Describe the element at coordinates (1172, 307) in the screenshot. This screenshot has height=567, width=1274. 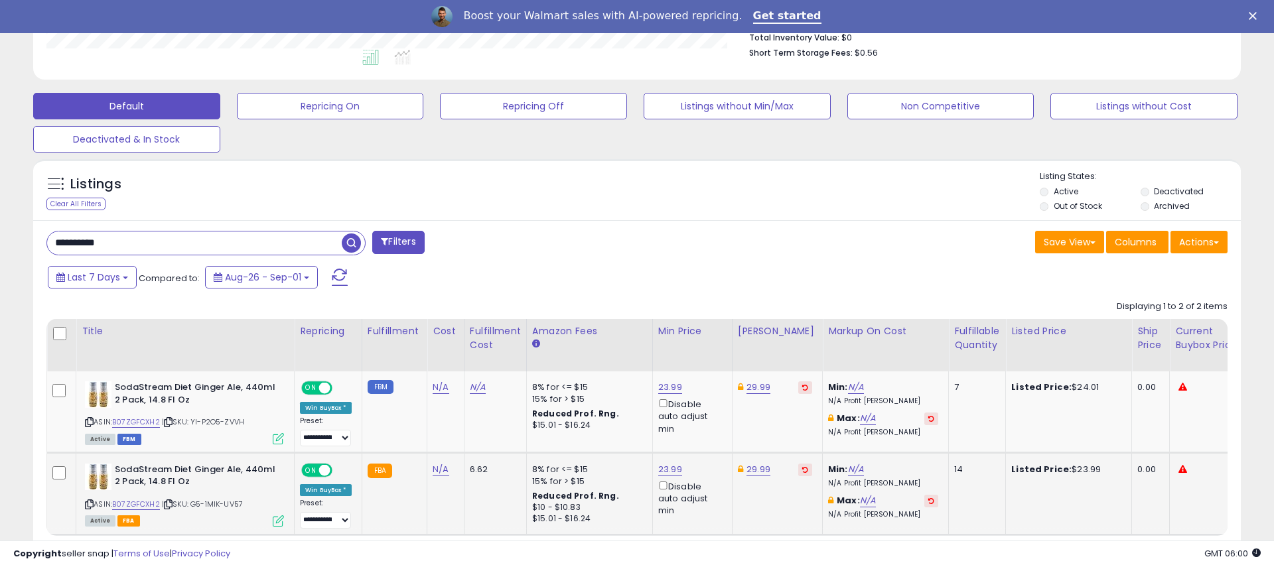
I see `div: Displaying 1 to 2 of 2 items` at that location.